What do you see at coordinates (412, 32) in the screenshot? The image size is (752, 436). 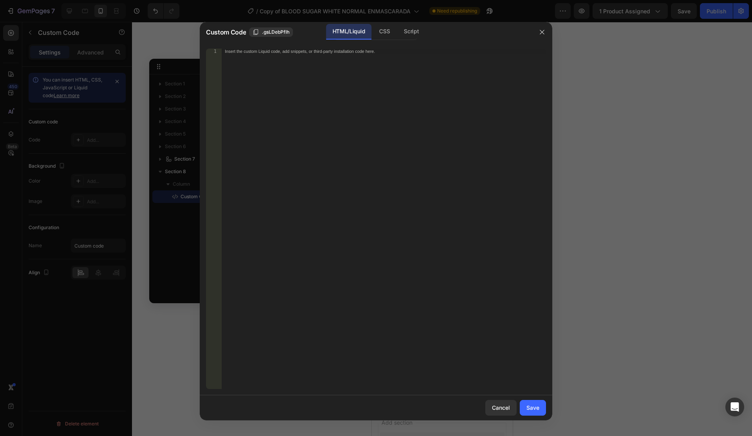 I see `div: Script` at bounding box center [412, 32].